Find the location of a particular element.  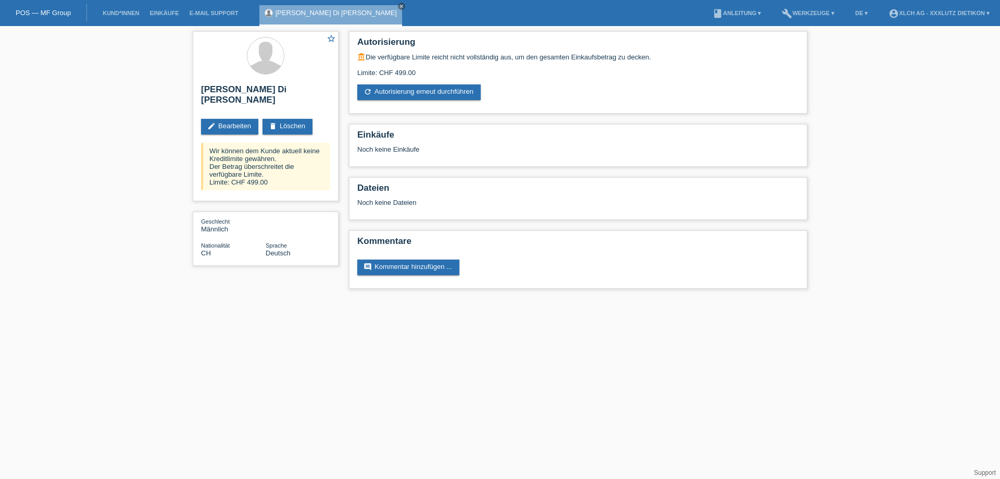

a: star_border is located at coordinates (331, 39).